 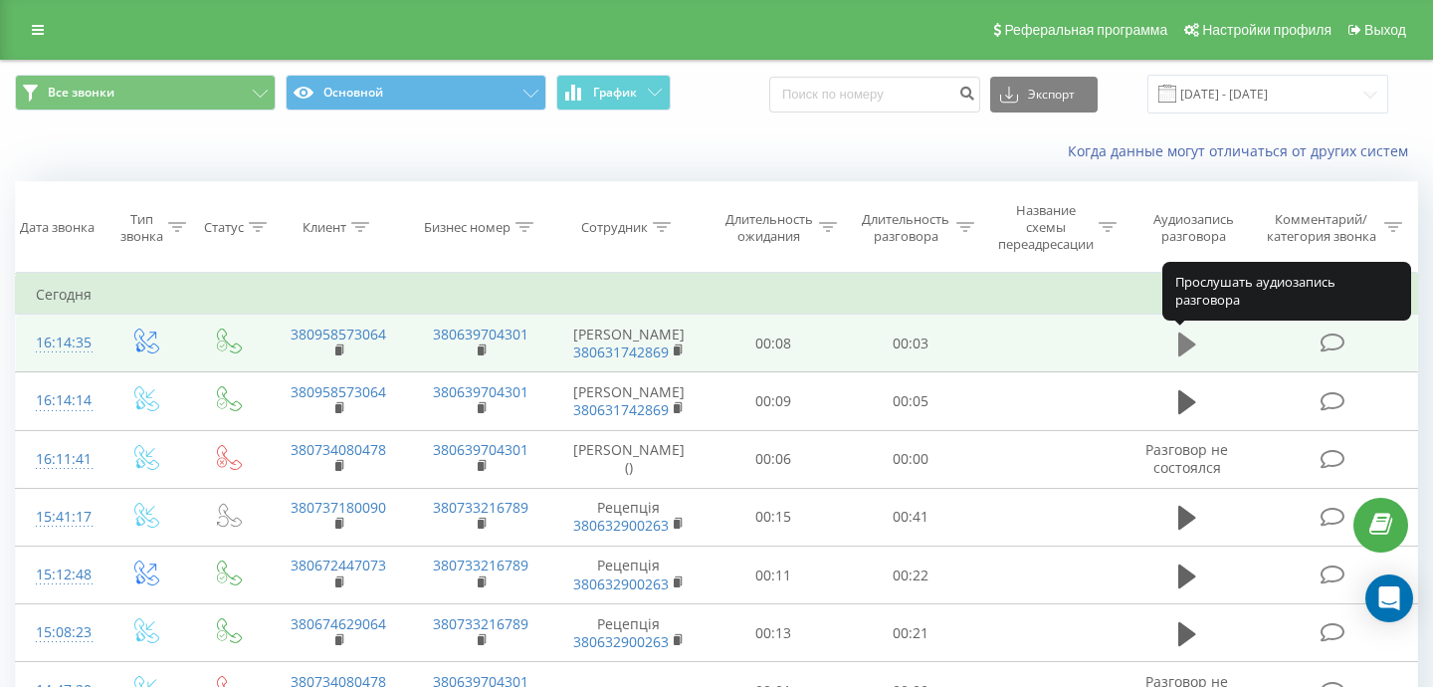 What do you see at coordinates (1193, 228) in the screenshot?
I see `div: Аудиозапись разговора` at bounding box center [1193, 228].